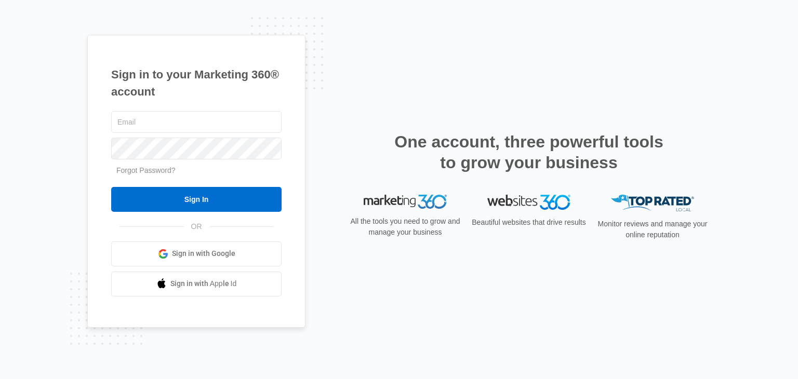 The height and width of the screenshot is (379, 798). What do you see at coordinates (653, 203) in the screenshot?
I see `img: Top Rated Local` at bounding box center [653, 203].